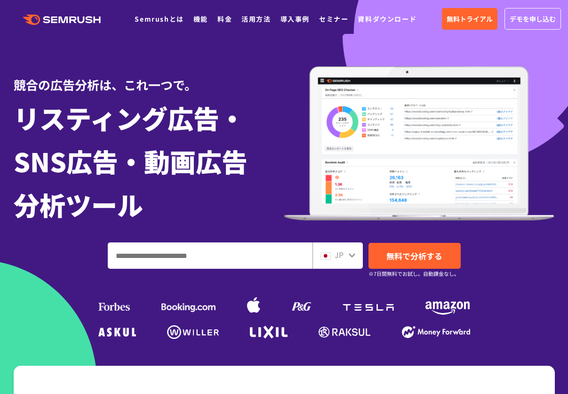 Image resolution: width=568 pixels, height=394 pixels. I want to click on a: 活用方法, so click(256, 19).